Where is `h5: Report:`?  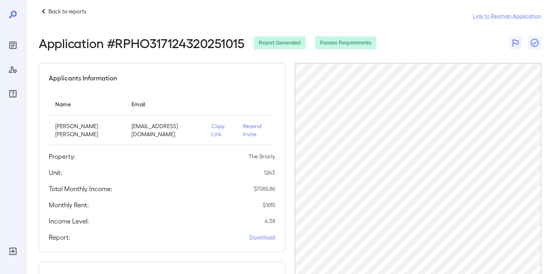 h5: Report: is located at coordinates (59, 237).